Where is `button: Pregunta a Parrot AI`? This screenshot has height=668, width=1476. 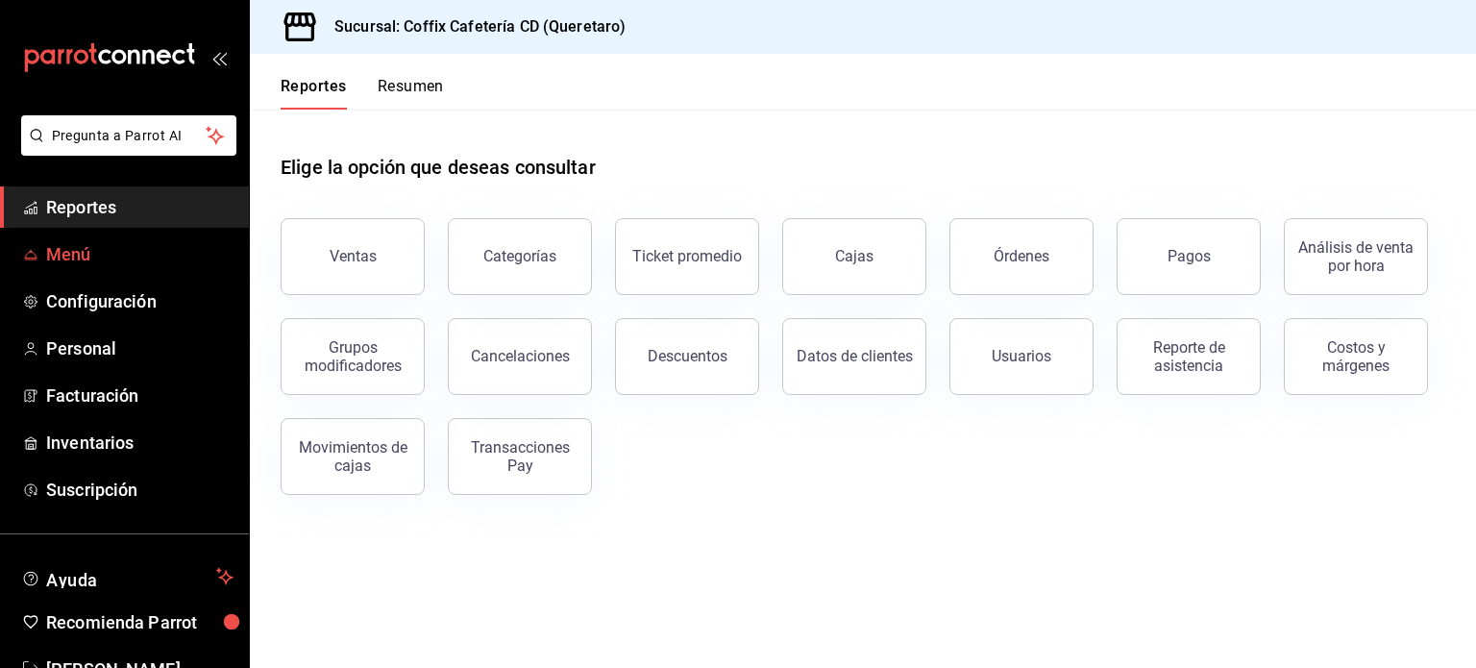
button: Pregunta a Parrot AI is located at coordinates (129, 136).